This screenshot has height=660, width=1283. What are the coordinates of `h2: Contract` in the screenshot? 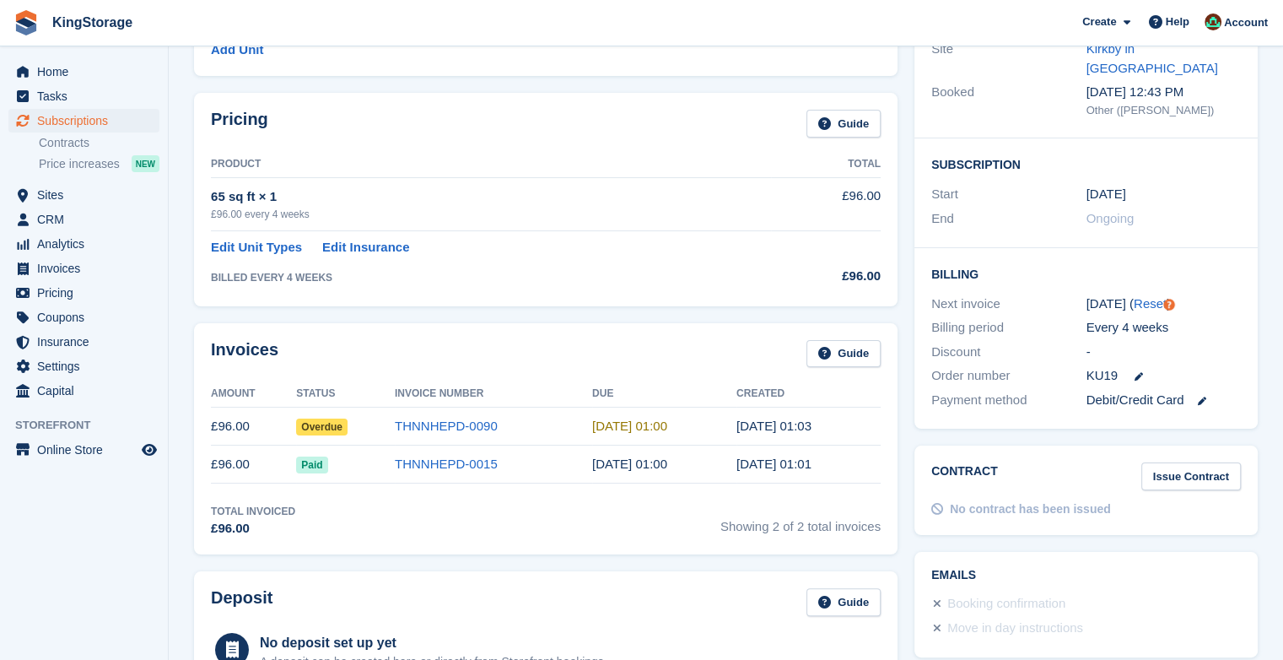 It's located at (964, 476).